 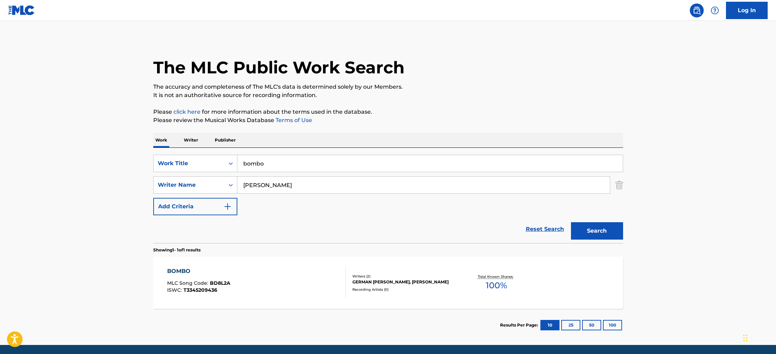 What do you see at coordinates (220, 283) in the screenshot?
I see `span: BD8L2A` at bounding box center [220, 283].